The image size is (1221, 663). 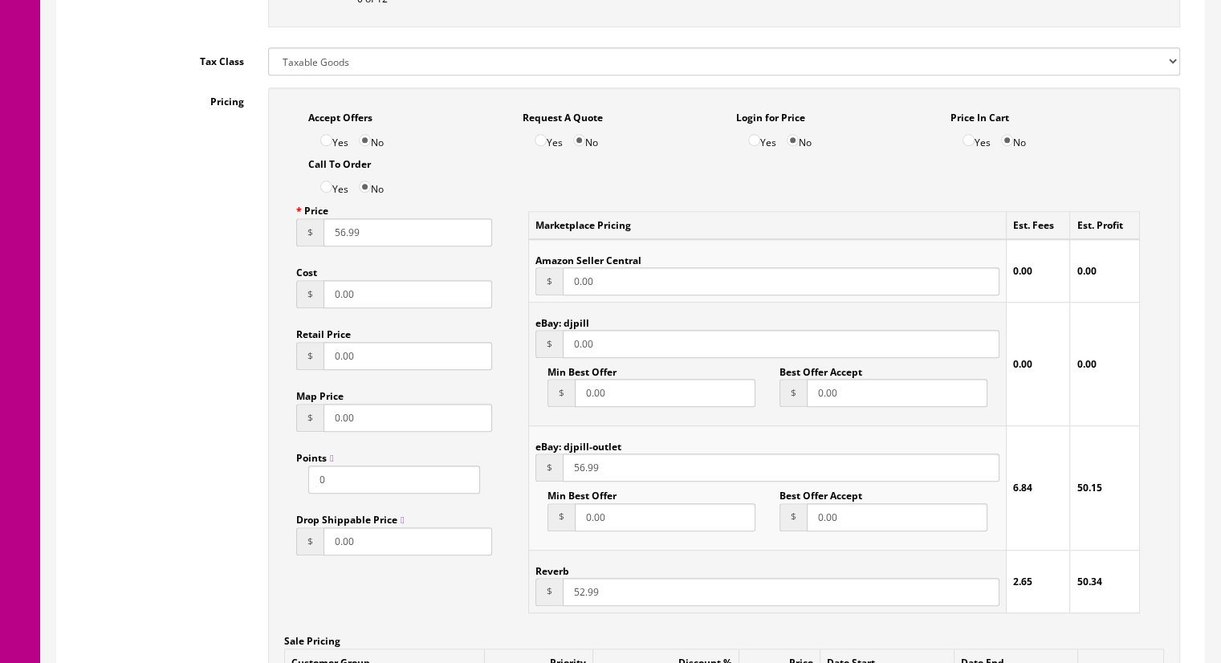 What do you see at coordinates (578, 443) in the screenshot?
I see `label: eBay: djpill-outlet` at bounding box center [578, 443].